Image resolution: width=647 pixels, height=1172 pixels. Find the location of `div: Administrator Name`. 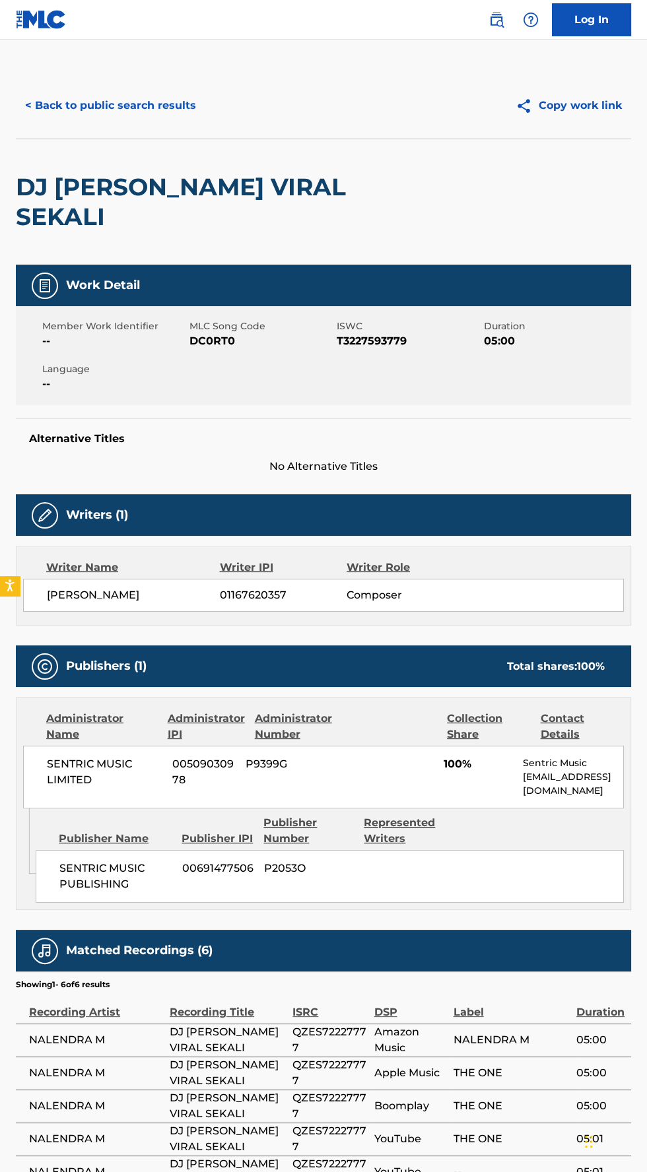

div: Administrator Name is located at coordinates (102, 727).